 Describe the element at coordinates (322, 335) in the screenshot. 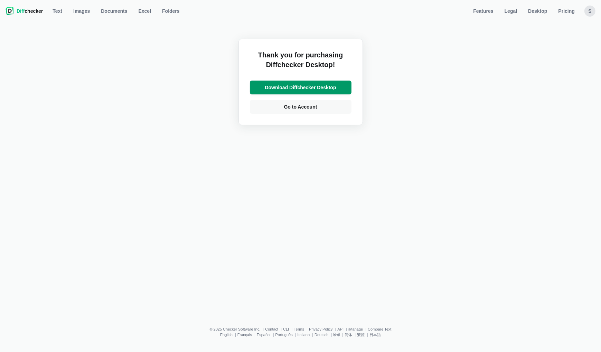

I see `a: Deutsch` at that location.